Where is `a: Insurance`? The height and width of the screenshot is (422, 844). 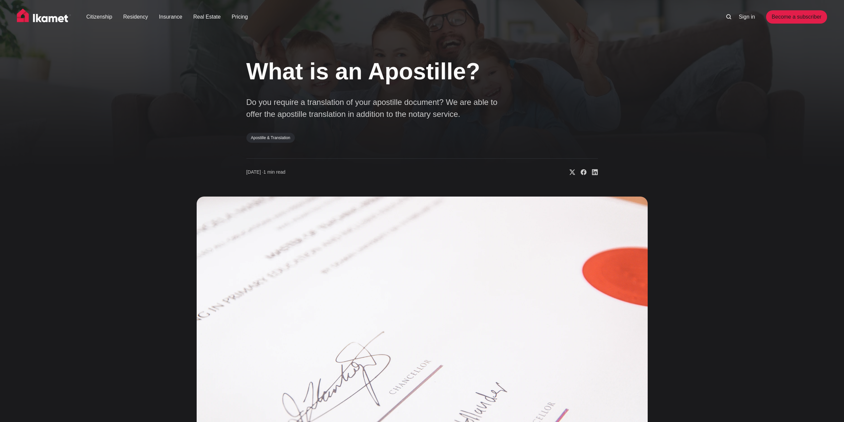
a: Insurance is located at coordinates (170, 17).